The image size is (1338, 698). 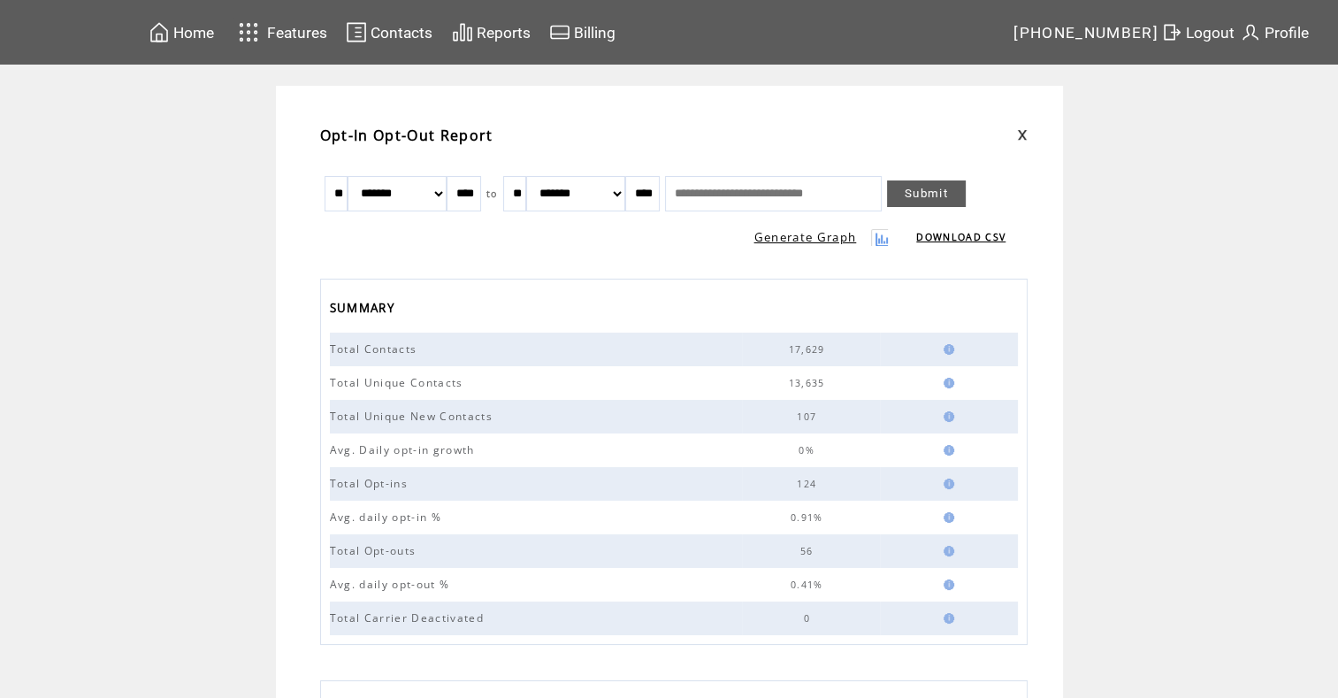 What do you see at coordinates (492, 194) in the screenshot?
I see `span: to` at bounding box center [492, 194].